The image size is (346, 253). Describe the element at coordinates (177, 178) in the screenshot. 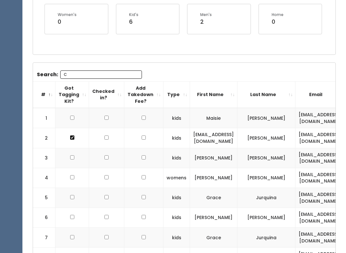

I see `td: womens` at that location.